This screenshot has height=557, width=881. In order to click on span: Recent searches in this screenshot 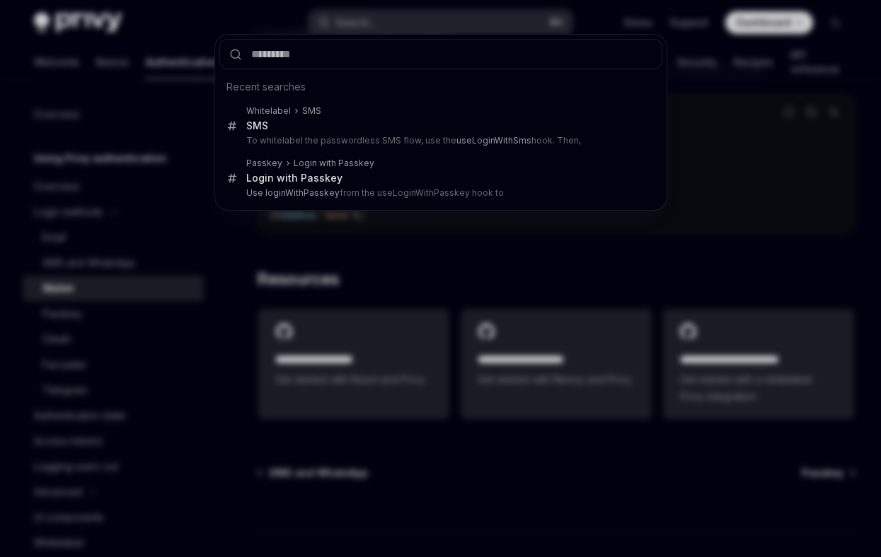, I will do `click(266, 87)`.